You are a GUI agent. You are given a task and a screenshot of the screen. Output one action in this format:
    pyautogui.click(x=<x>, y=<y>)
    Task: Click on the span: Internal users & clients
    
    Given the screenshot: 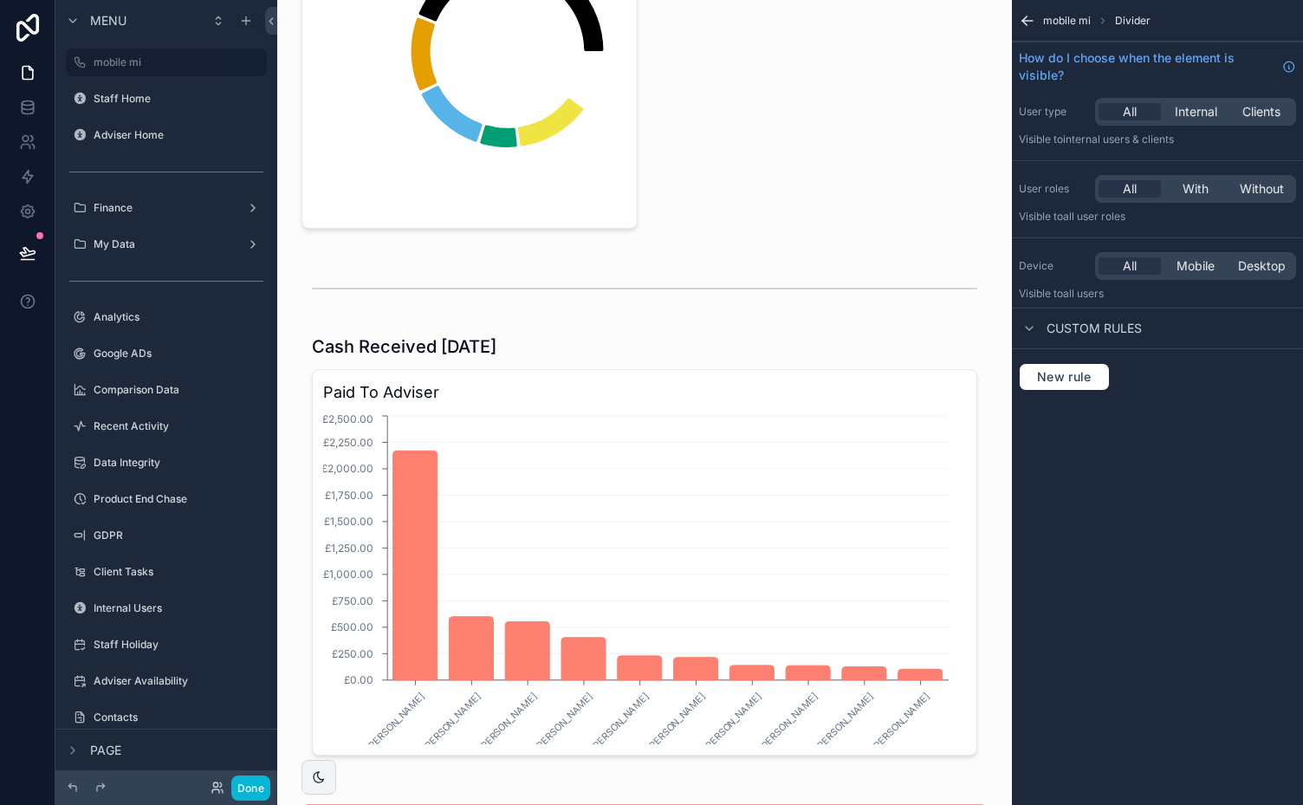 What is the action you would take?
    pyautogui.click(x=1119, y=139)
    